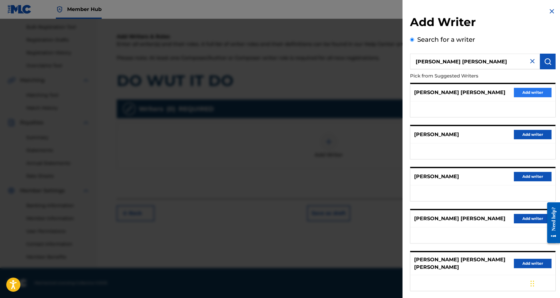 Image resolution: width=560 pixels, height=298 pixels. What do you see at coordinates (11, 22) in the screenshot?
I see `div: Need help?` at bounding box center [11, 22].